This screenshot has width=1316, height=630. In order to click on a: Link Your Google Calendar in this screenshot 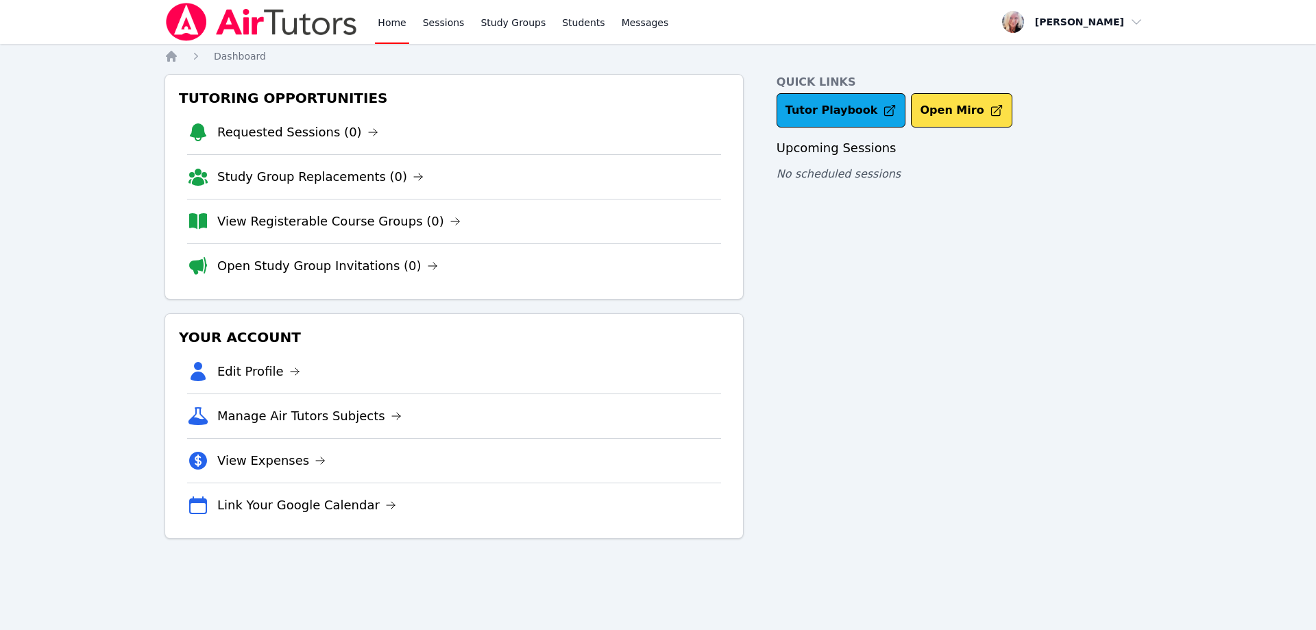, I will do `click(306, 505)`.